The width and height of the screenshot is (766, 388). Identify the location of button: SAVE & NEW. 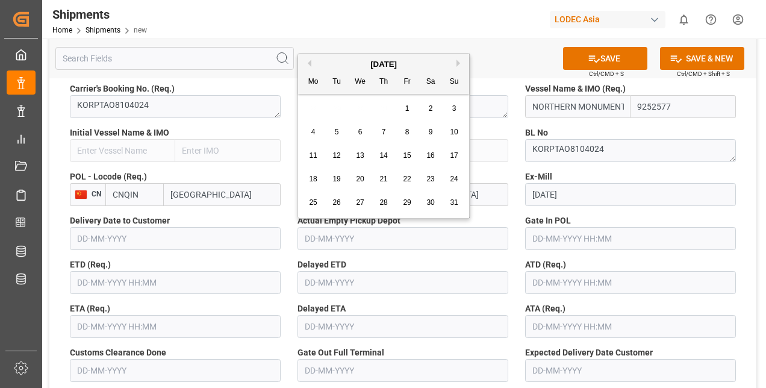
(702, 58).